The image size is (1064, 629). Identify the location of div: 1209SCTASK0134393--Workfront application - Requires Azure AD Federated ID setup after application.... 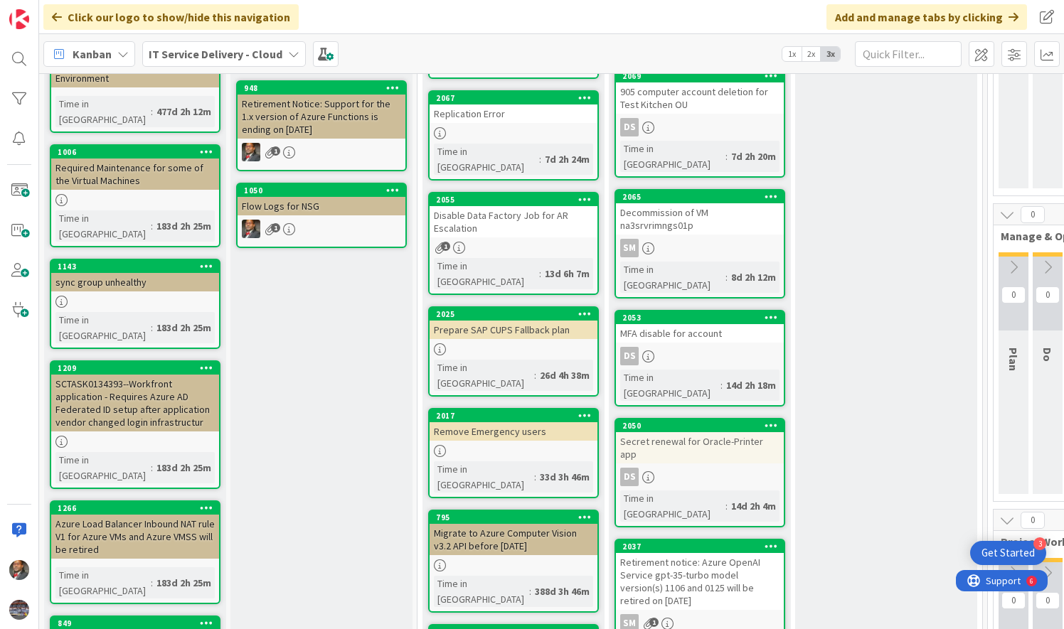
(135, 397).